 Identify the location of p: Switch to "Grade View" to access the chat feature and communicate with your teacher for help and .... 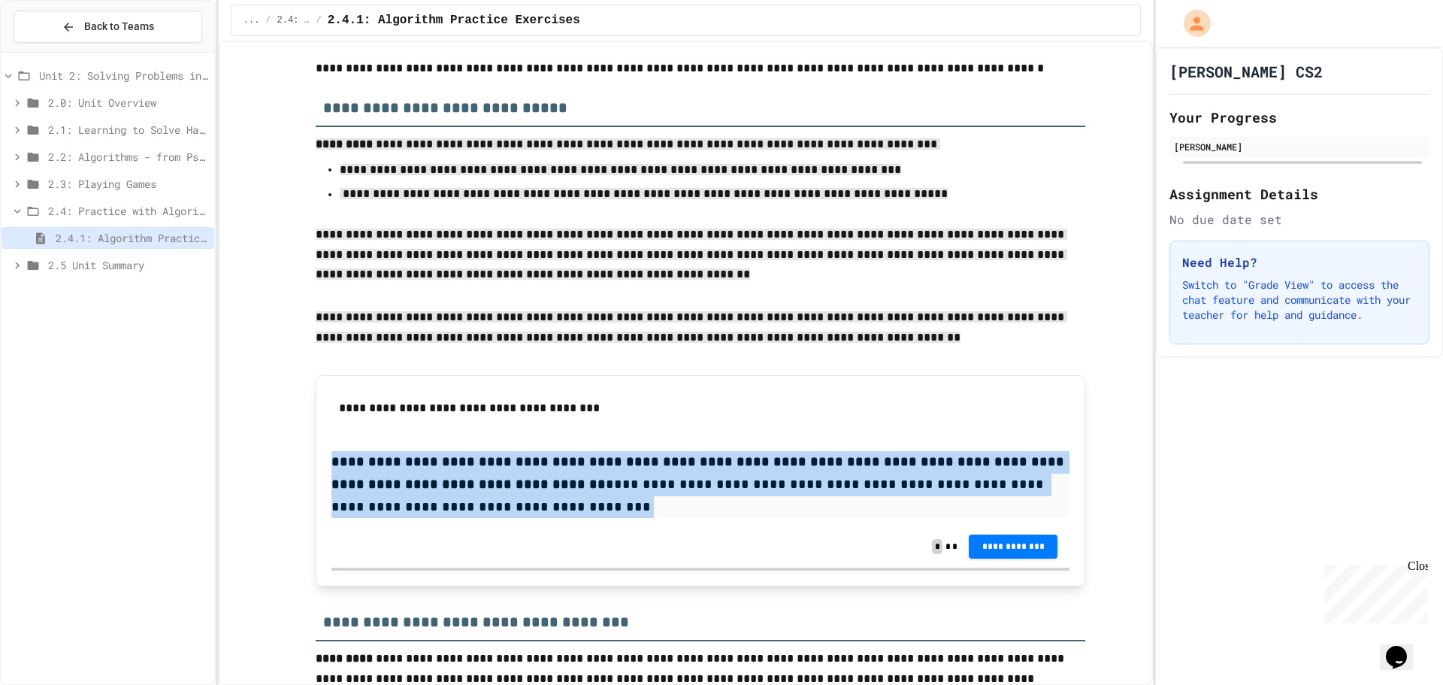
(1300, 300).